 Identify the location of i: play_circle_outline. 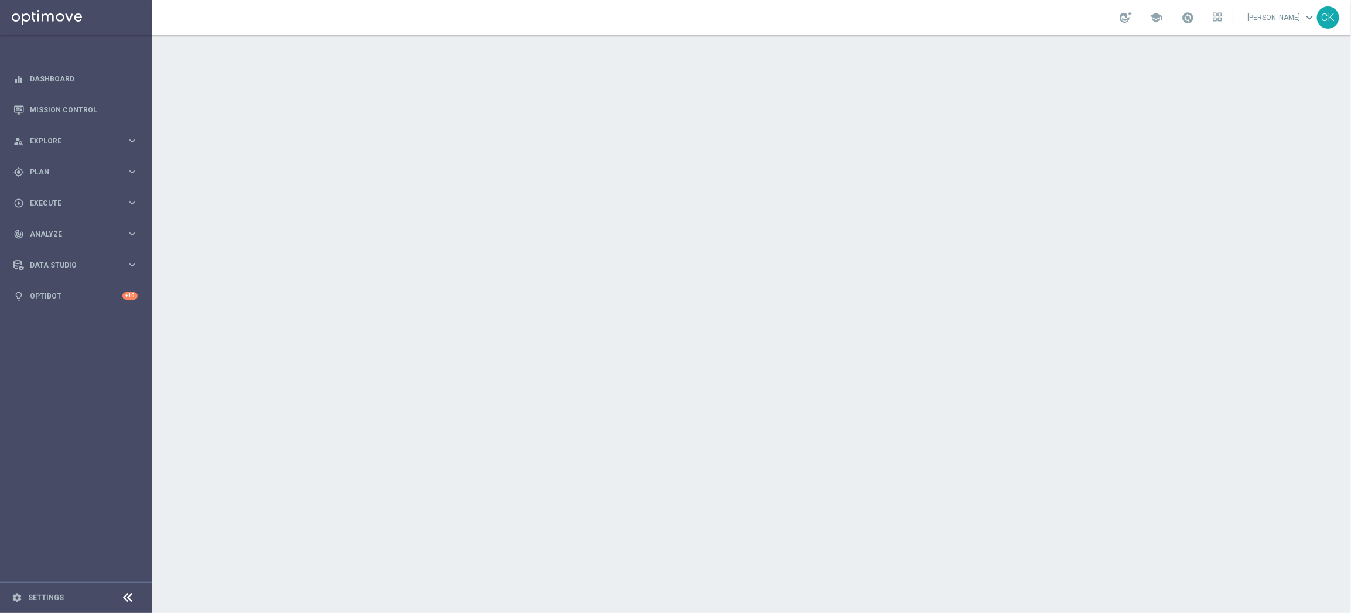
(19, 203).